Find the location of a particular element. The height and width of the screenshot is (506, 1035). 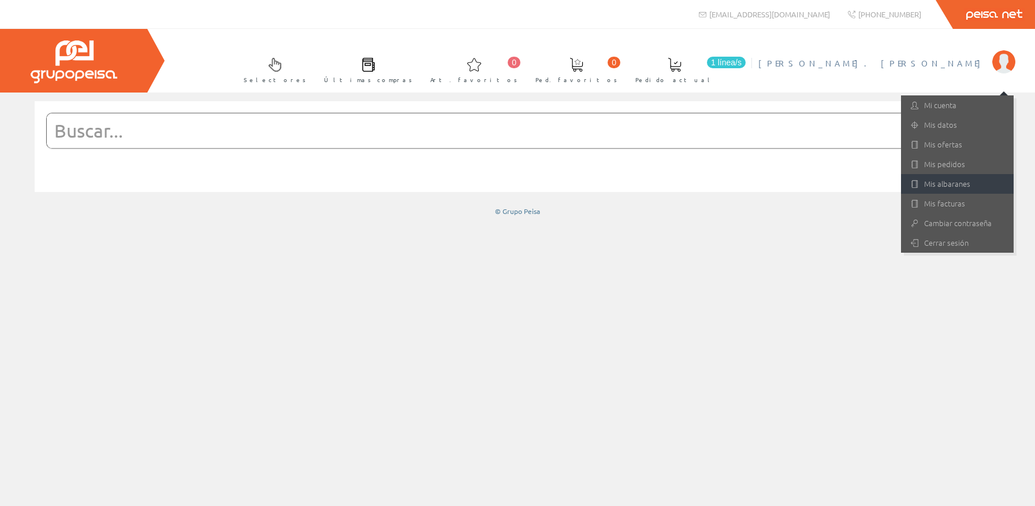

span: Art. favoritos is located at coordinates (474, 80).